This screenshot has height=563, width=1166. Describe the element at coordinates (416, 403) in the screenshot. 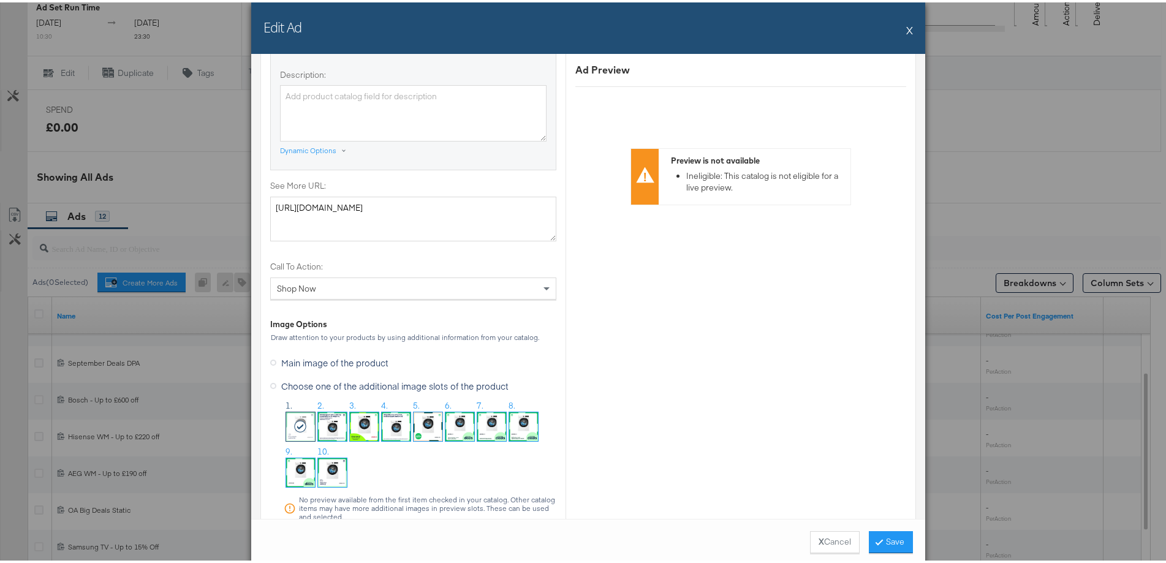

I see `span: 5.` at that location.